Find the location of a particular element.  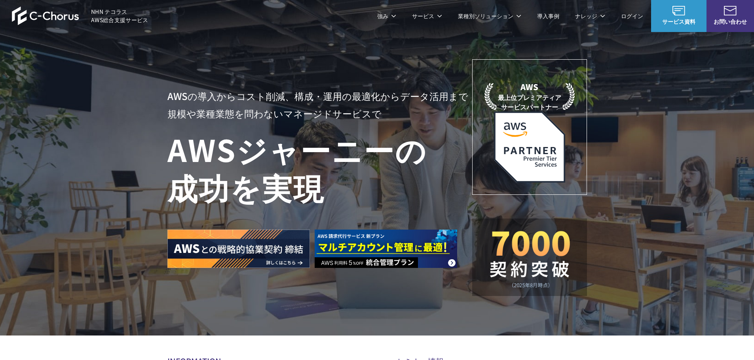

p: AWSの導入からコスト削減、 構成・運用の最適化からデータ活用まで 規模や業種業態を問わない マネージドサービスで is located at coordinates (320, 105).